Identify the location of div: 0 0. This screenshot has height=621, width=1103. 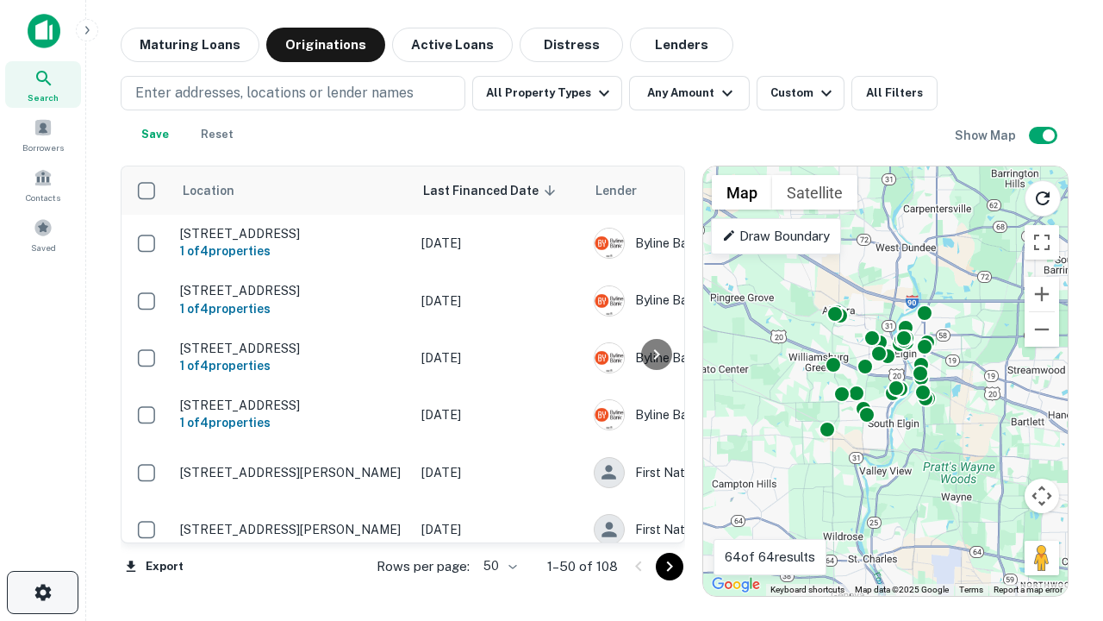
(885, 381).